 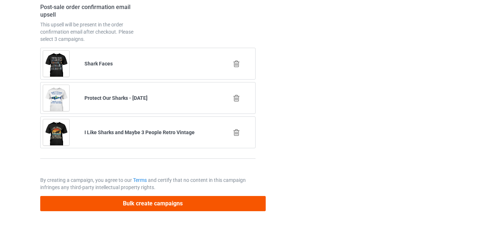 What do you see at coordinates (140, 180) in the screenshot?
I see `a: Terms` at bounding box center [140, 180].